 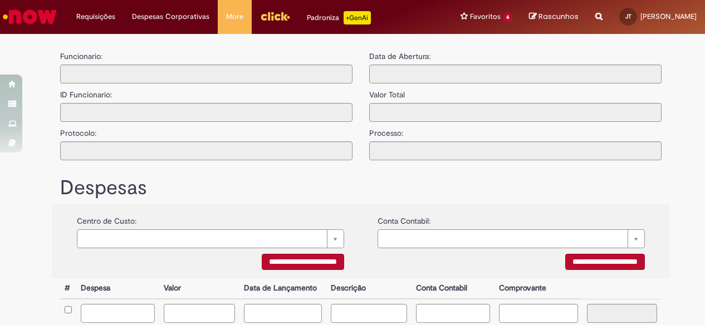 What do you see at coordinates (404, 218) in the screenshot?
I see `label: Conta Contabil:` at bounding box center [404, 218].